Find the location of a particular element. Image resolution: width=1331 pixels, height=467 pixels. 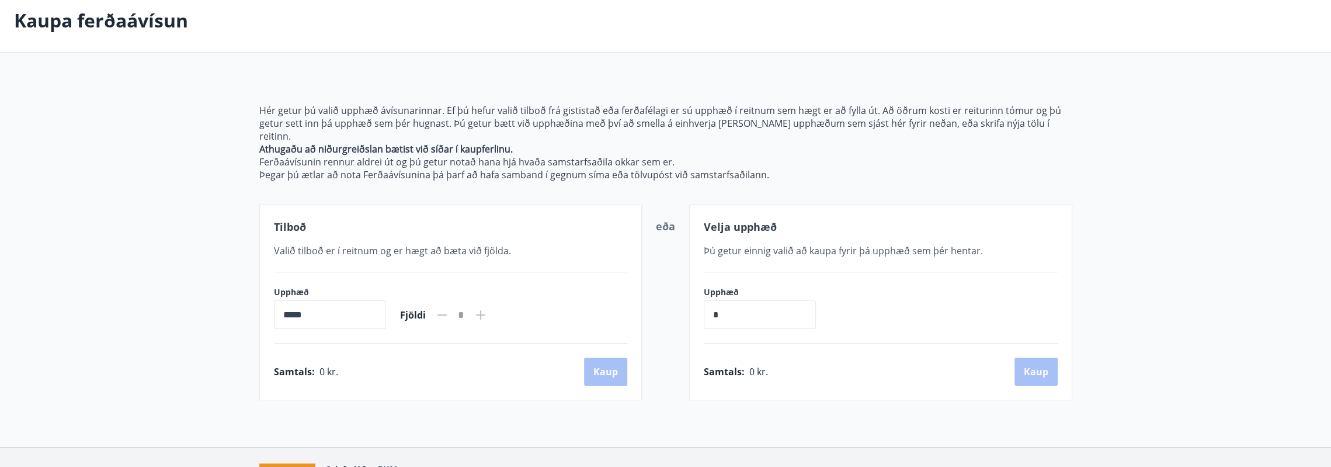

p: Þegar þú ætlar að nota Ferðaávísunina þá þarf að hafa samband í gegnum síma eða tölvupóst við sam... is located at coordinates (666, 175).